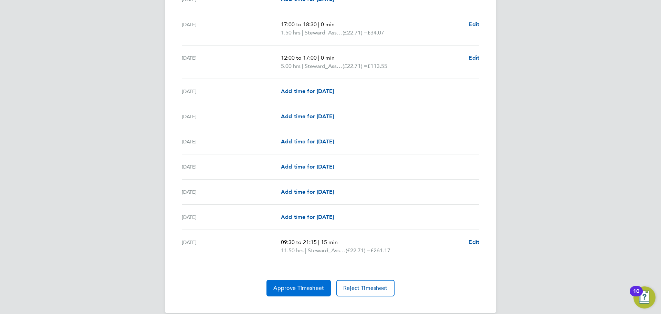 The image size is (661, 314). Describe the element at coordinates (299, 24) in the screenshot. I see `span: 17:00 to 18:30` at that location.